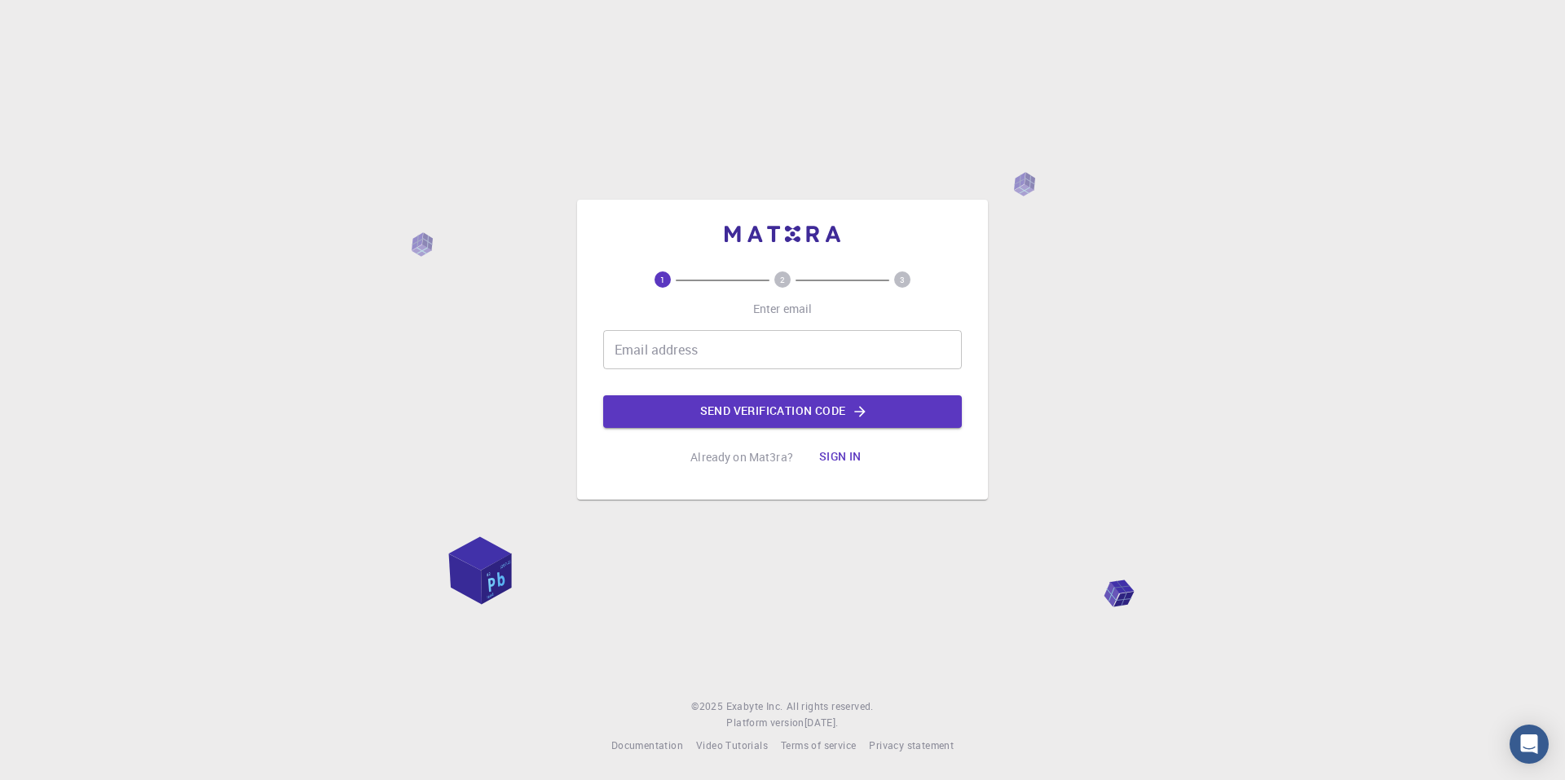  What do you see at coordinates (911, 745) in the screenshot?
I see `span: Privacy statement` at bounding box center [911, 745].